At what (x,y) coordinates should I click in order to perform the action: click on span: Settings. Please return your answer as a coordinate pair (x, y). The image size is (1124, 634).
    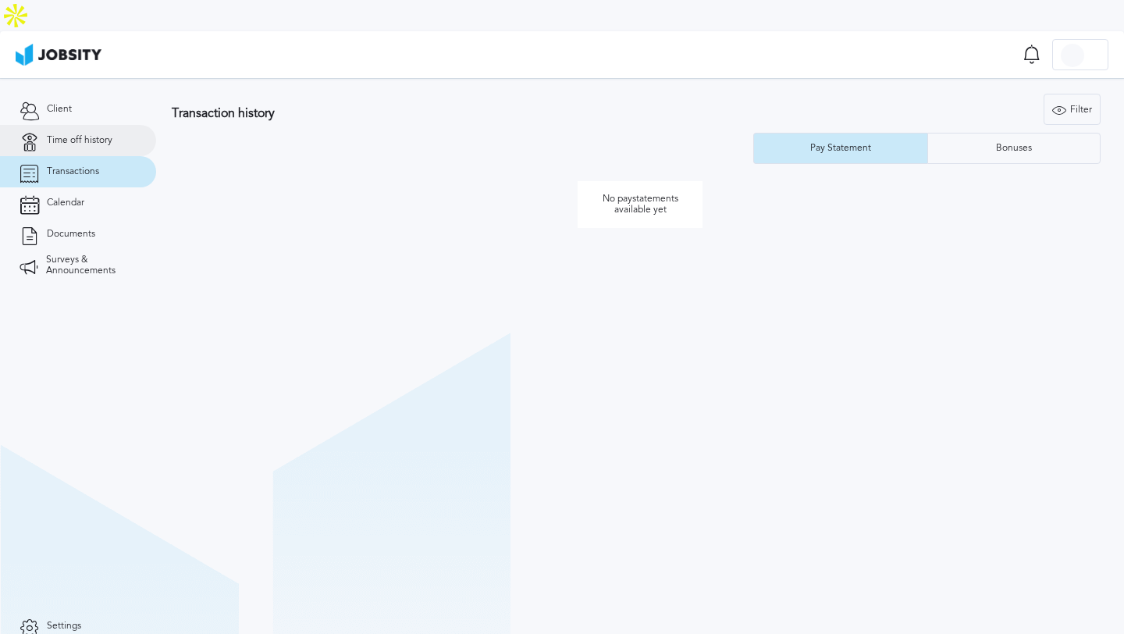
    Looking at the image, I should click on (64, 626).